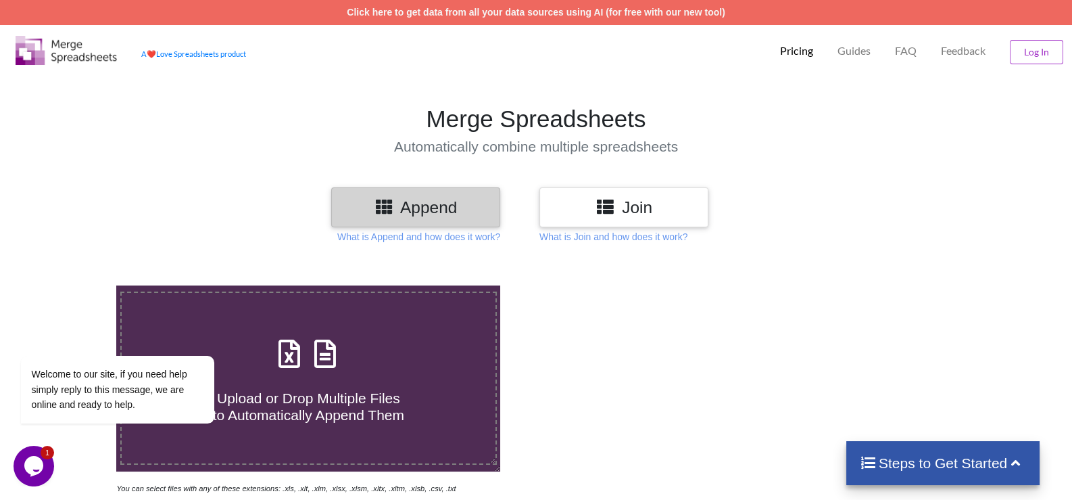 This screenshot has width=1072, height=500. I want to click on p: Pricing, so click(796, 51).